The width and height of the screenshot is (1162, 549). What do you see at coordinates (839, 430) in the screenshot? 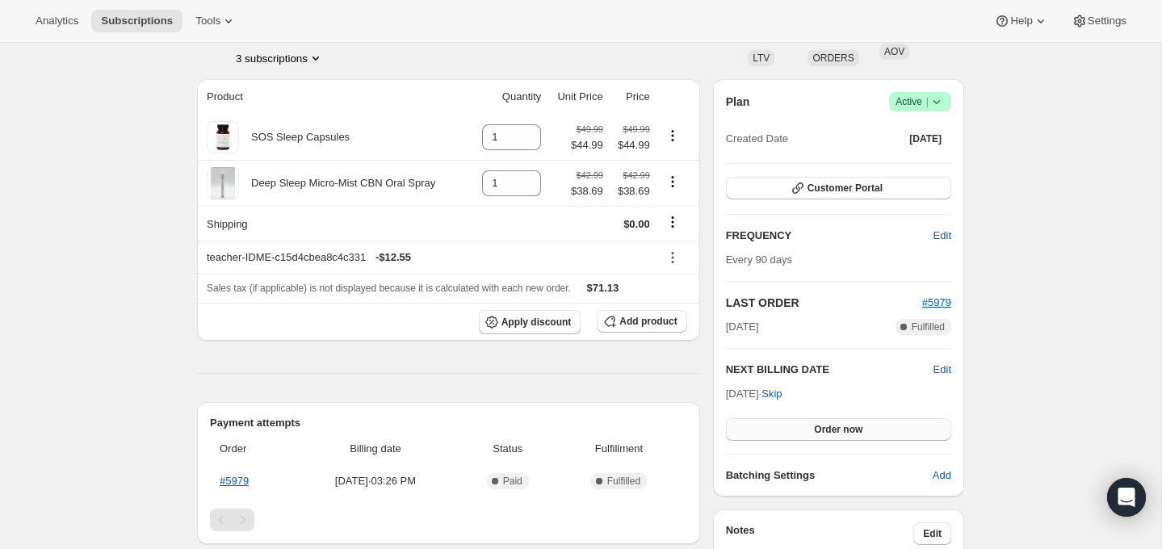
I see `span: Order now` at bounding box center [839, 430].